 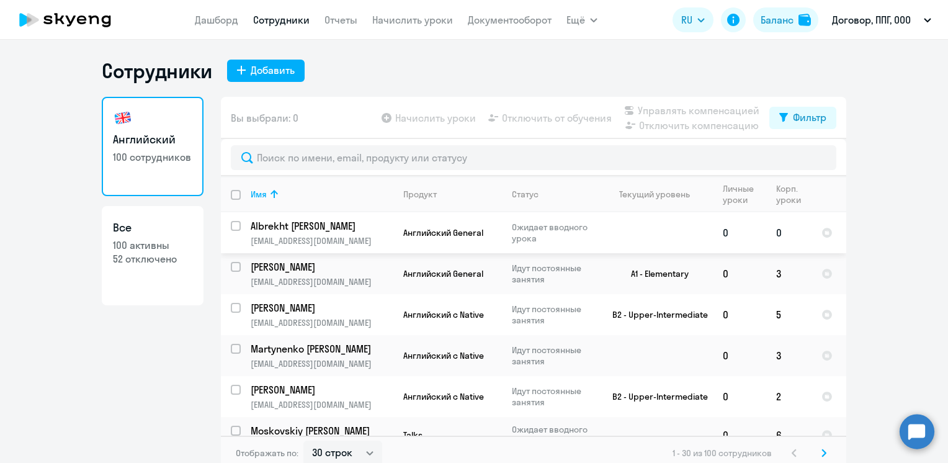 What do you see at coordinates (510, 20) in the screenshot?
I see `a: Документооборот` at bounding box center [510, 20].